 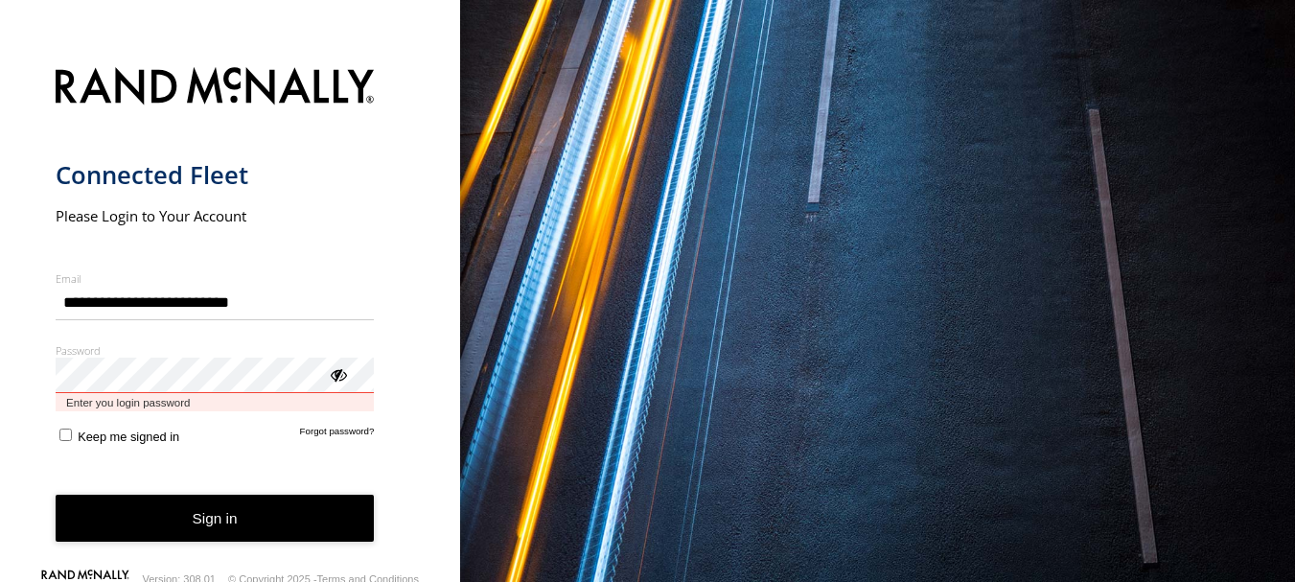 I want to click on h2: Please Login to Your Account, so click(x=215, y=216).